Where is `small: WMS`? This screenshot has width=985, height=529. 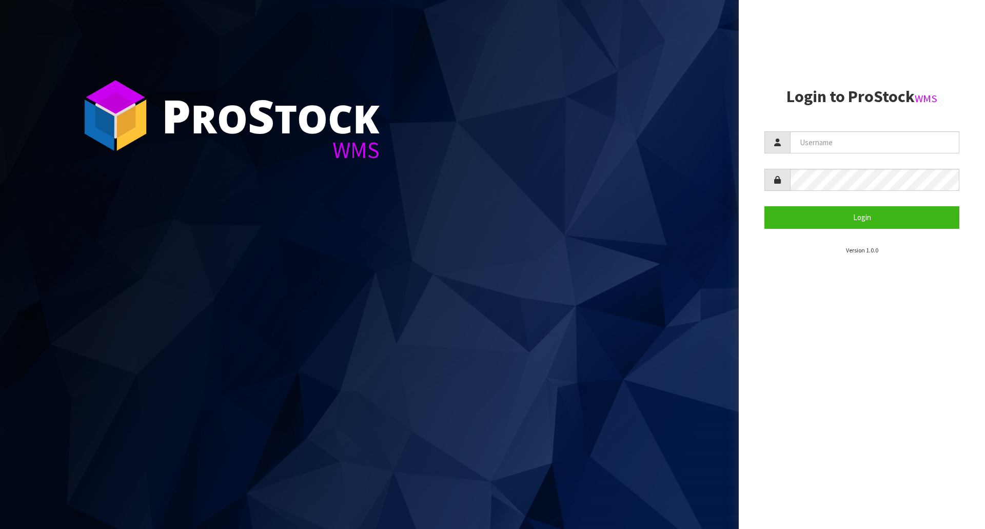
small: WMS is located at coordinates (926, 99).